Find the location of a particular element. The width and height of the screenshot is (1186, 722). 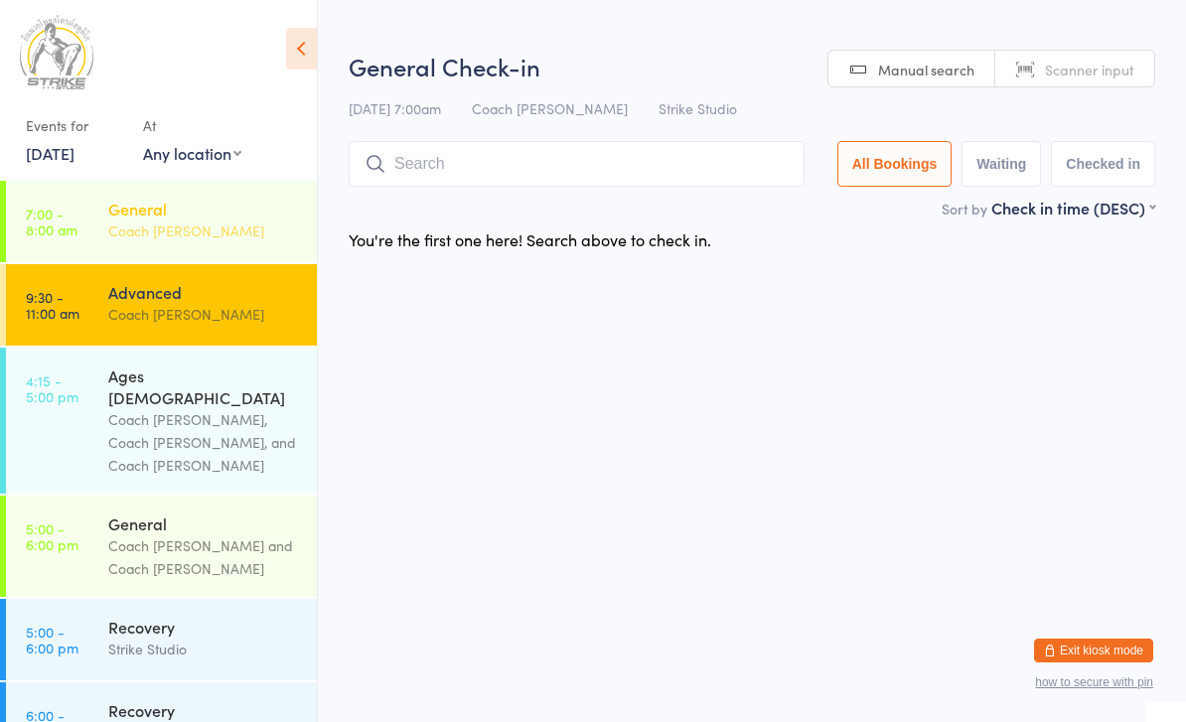

span: Manual search is located at coordinates (926, 70).